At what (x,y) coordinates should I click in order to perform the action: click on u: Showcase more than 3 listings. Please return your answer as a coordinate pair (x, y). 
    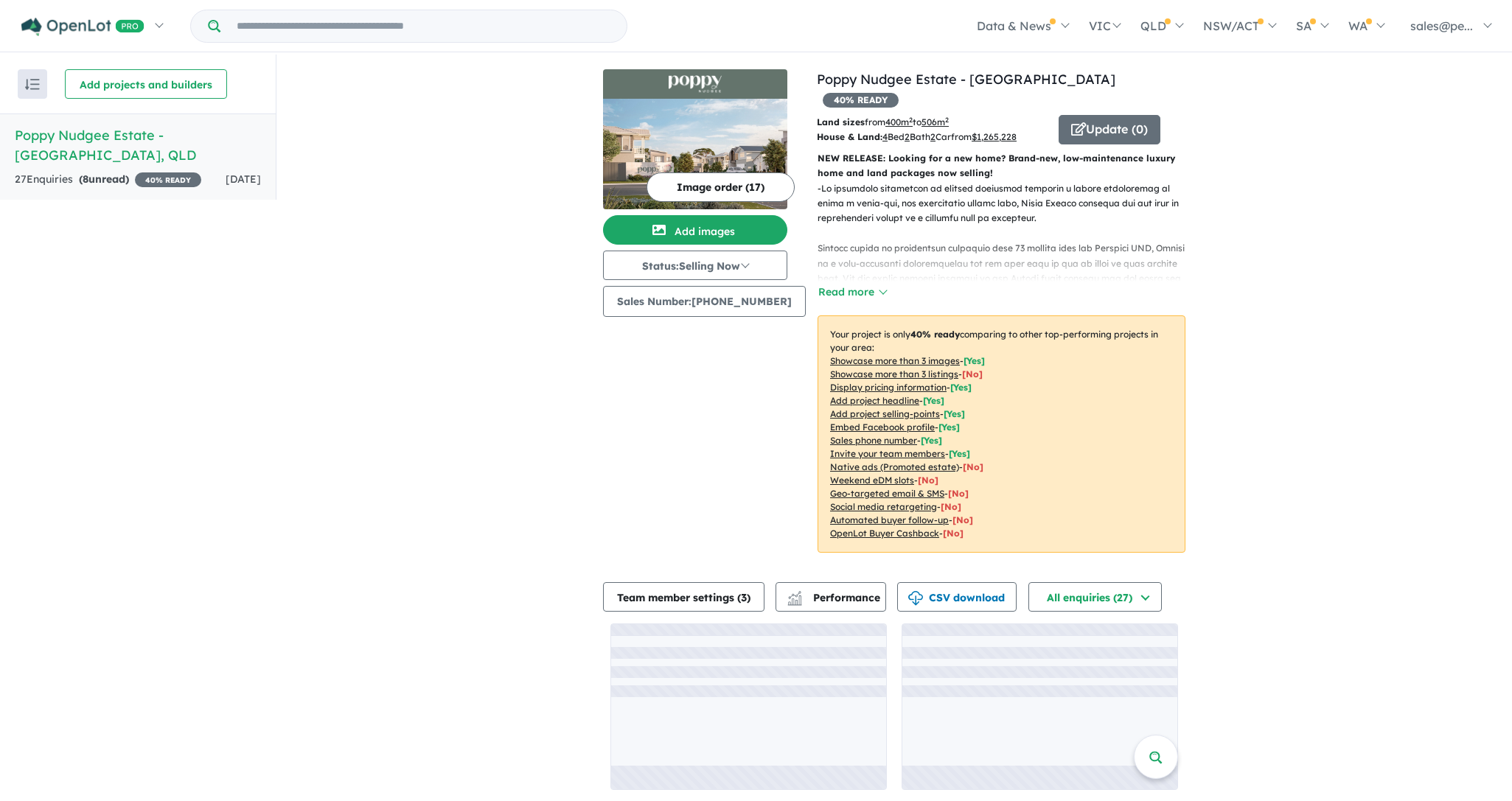
    Looking at the image, I should click on (895, 374).